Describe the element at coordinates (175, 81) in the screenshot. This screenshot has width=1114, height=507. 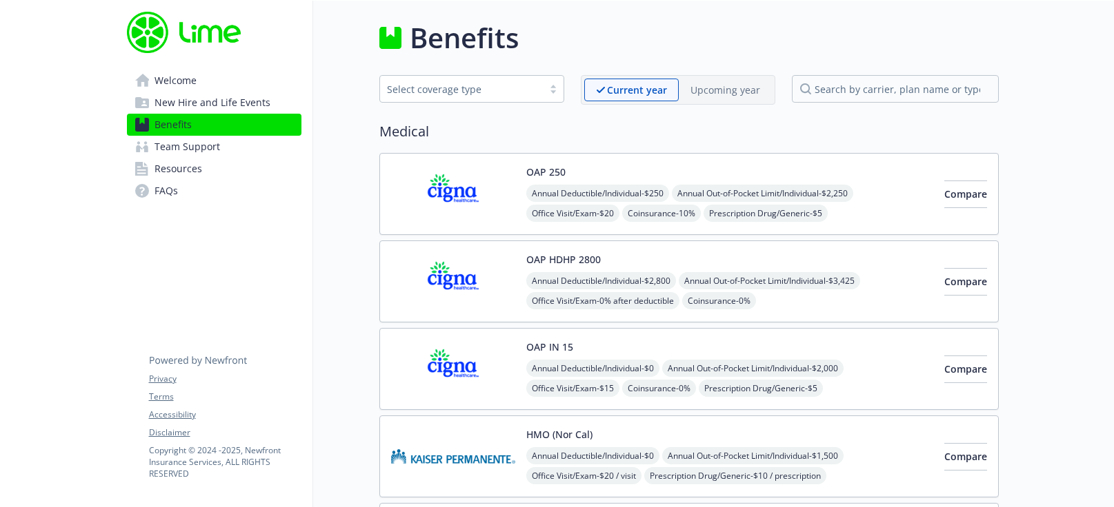
I see `span: Welcome` at that location.